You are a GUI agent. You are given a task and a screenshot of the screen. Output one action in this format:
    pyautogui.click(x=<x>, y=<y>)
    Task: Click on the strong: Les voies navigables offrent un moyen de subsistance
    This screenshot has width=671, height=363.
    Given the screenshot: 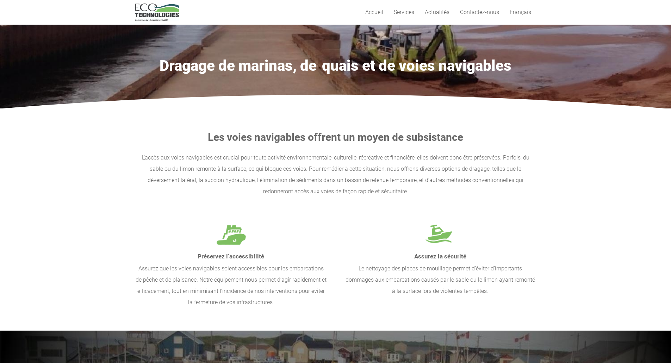 What is the action you would take?
    pyautogui.click(x=335, y=137)
    